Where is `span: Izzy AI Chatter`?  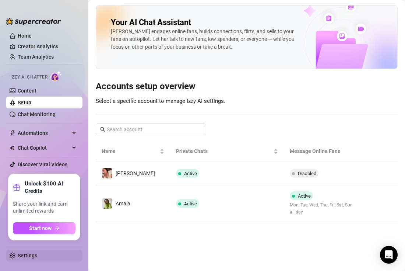
span: Izzy AI Chatter is located at coordinates (29, 77).